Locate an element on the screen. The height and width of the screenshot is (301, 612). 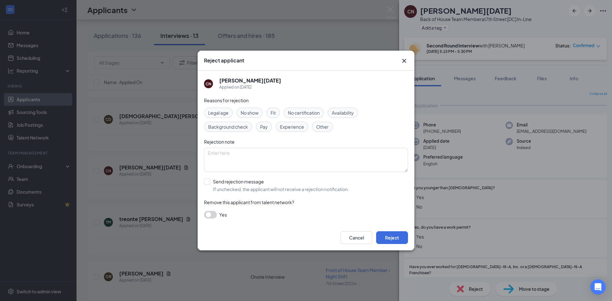
span: Rejection note is located at coordinates (219, 142).